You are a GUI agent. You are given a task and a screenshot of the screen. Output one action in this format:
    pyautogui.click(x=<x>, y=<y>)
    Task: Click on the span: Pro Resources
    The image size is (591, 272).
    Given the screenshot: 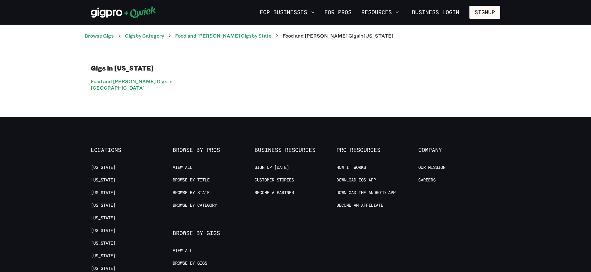 What is the action you would take?
    pyautogui.click(x=378, y=150)
    